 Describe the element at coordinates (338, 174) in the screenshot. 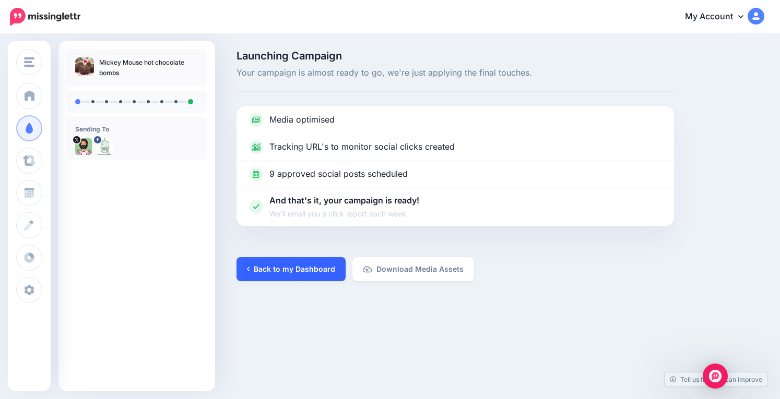

I see `p: 9 approved social posts scheduled` at that location.